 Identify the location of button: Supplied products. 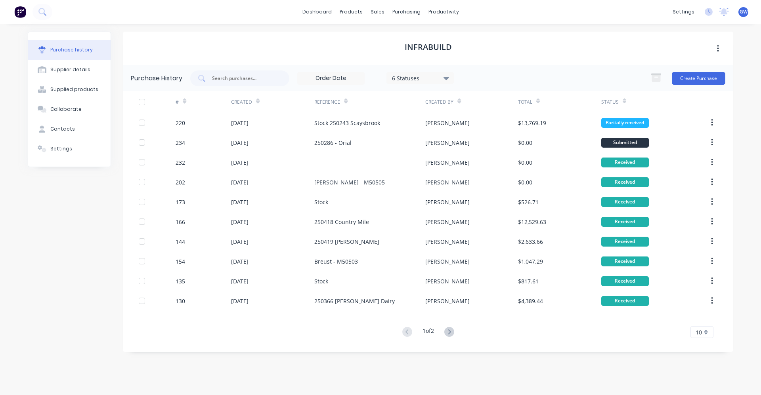
(69, 90).